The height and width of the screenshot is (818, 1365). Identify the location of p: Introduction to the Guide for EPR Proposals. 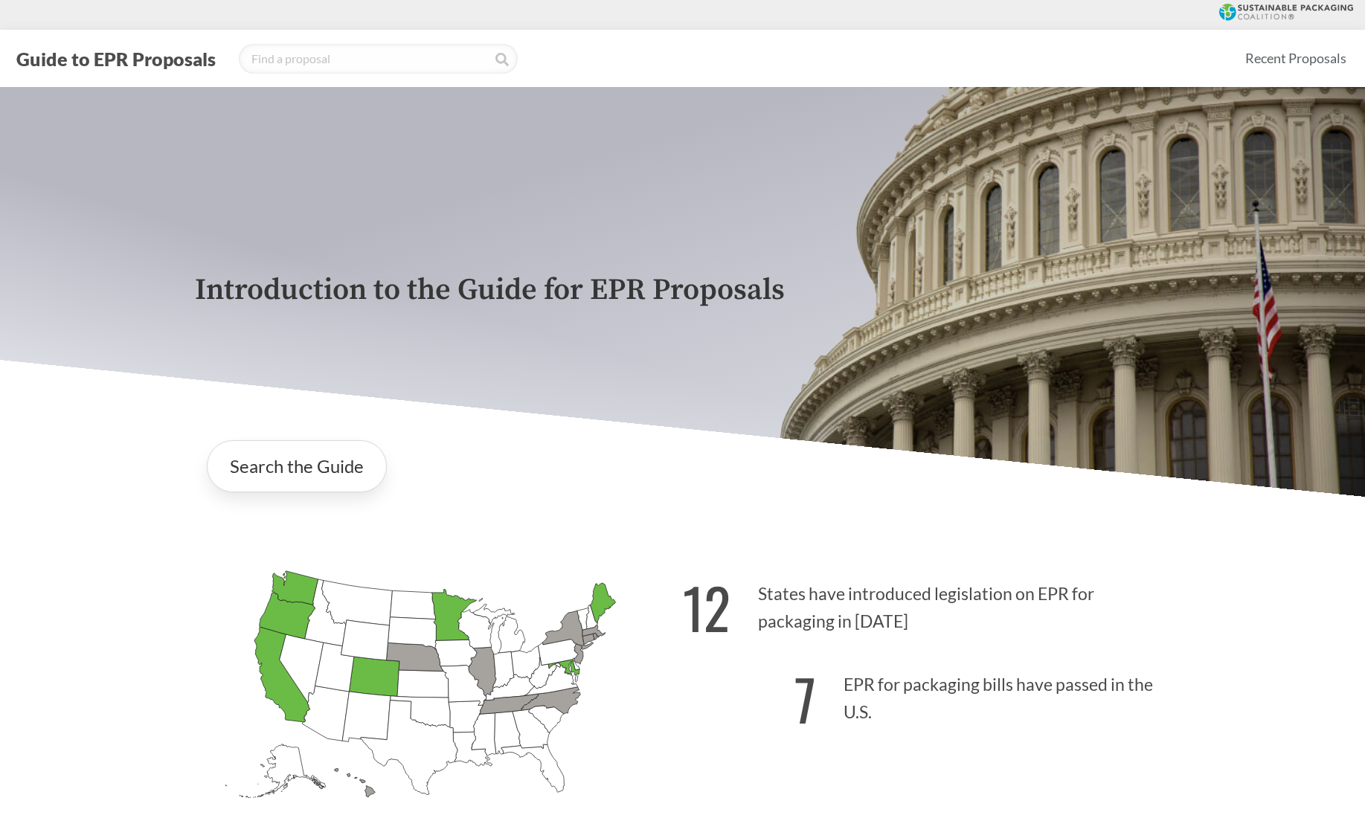
(683, 290).